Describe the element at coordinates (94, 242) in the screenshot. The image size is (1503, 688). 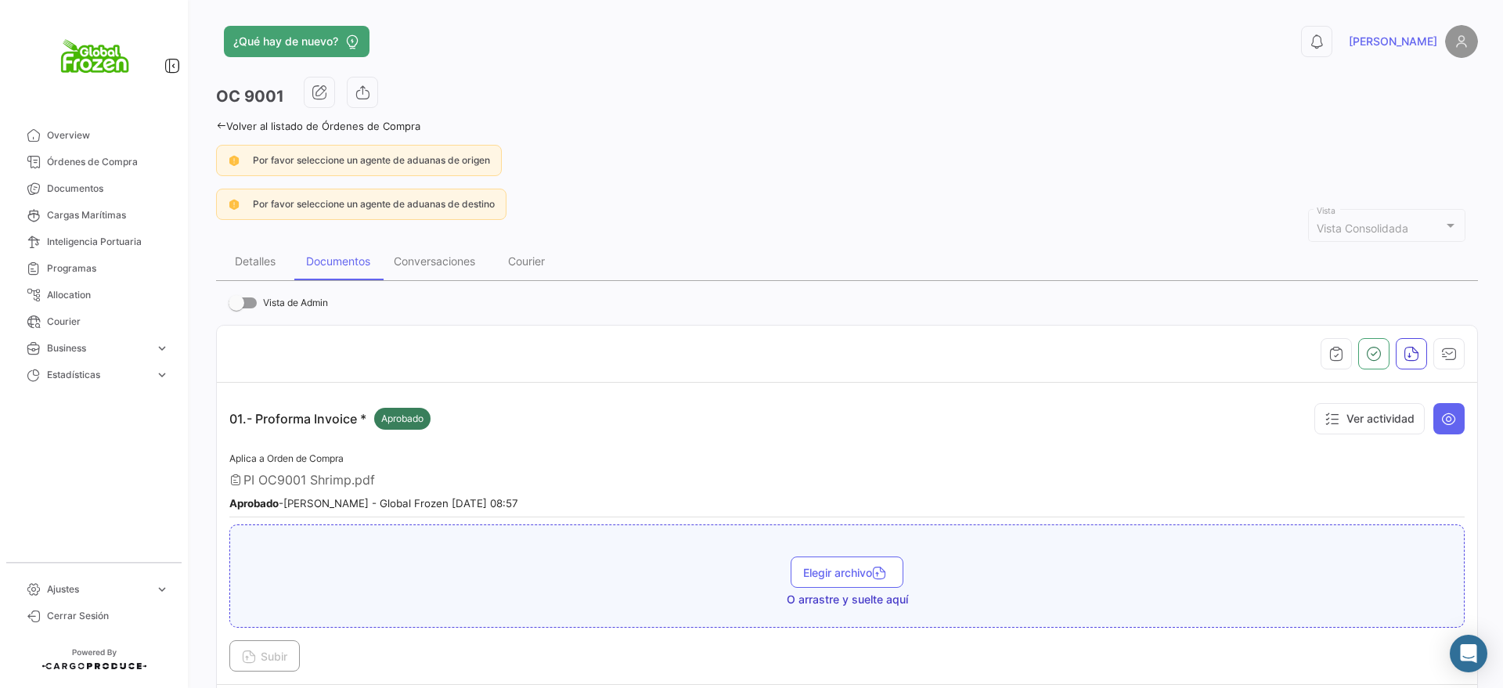
I see `a: Inteligencia Portuaria` at that location.